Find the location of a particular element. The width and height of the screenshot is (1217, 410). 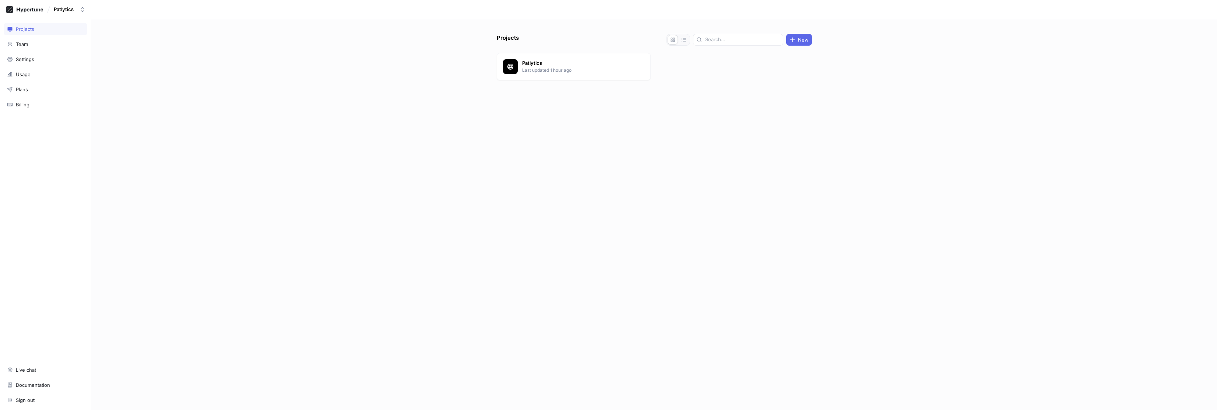

div: Documentation is located at coordinates (33, 385).